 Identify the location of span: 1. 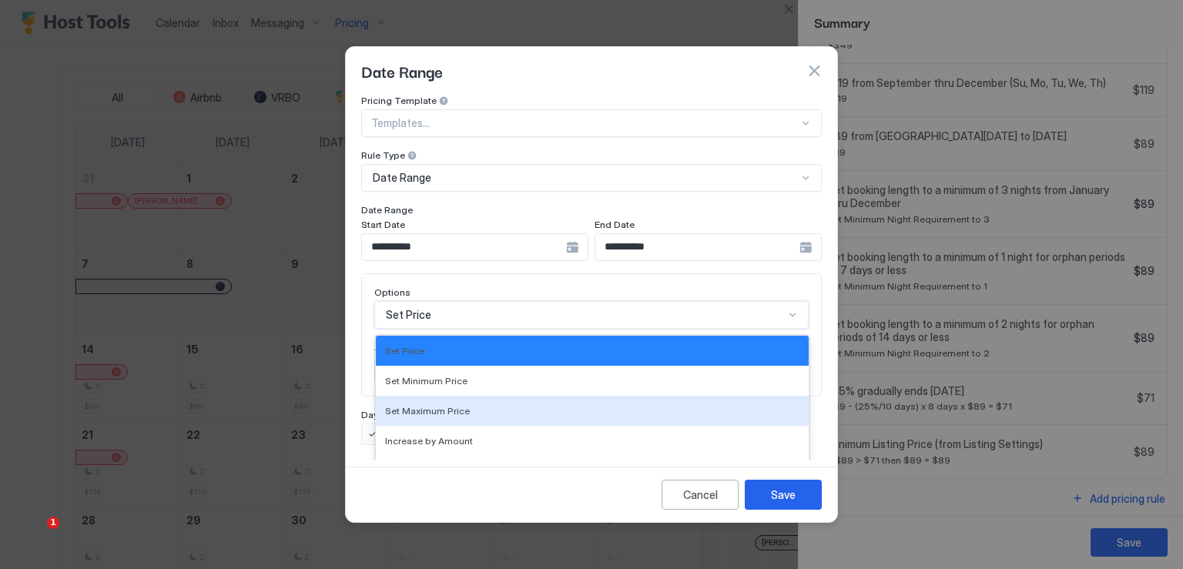
(53, 523).